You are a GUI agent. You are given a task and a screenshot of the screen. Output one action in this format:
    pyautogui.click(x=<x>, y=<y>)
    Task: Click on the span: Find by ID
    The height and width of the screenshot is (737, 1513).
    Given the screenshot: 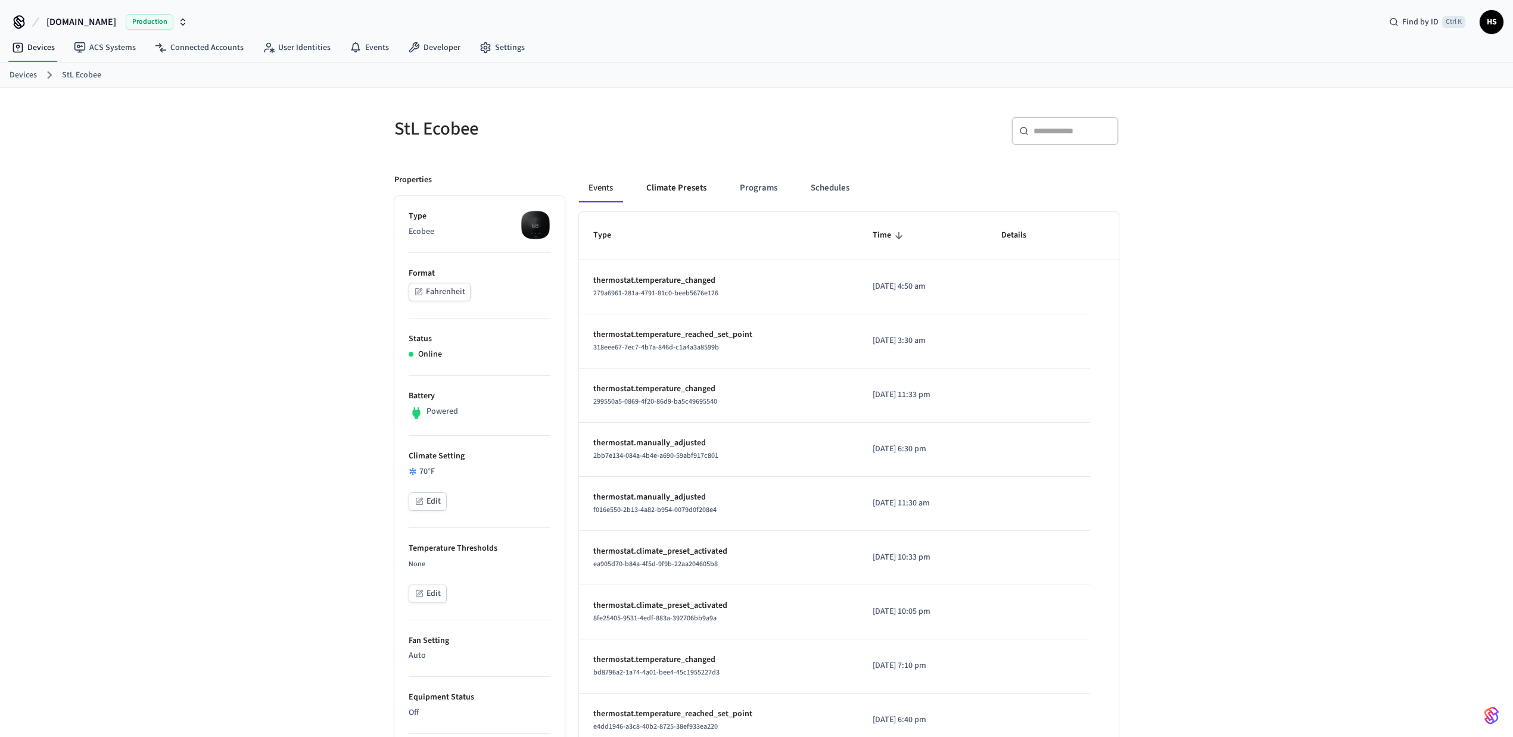 What is the action you would take?
    pyautogui.click(x=1420, y=22)
    